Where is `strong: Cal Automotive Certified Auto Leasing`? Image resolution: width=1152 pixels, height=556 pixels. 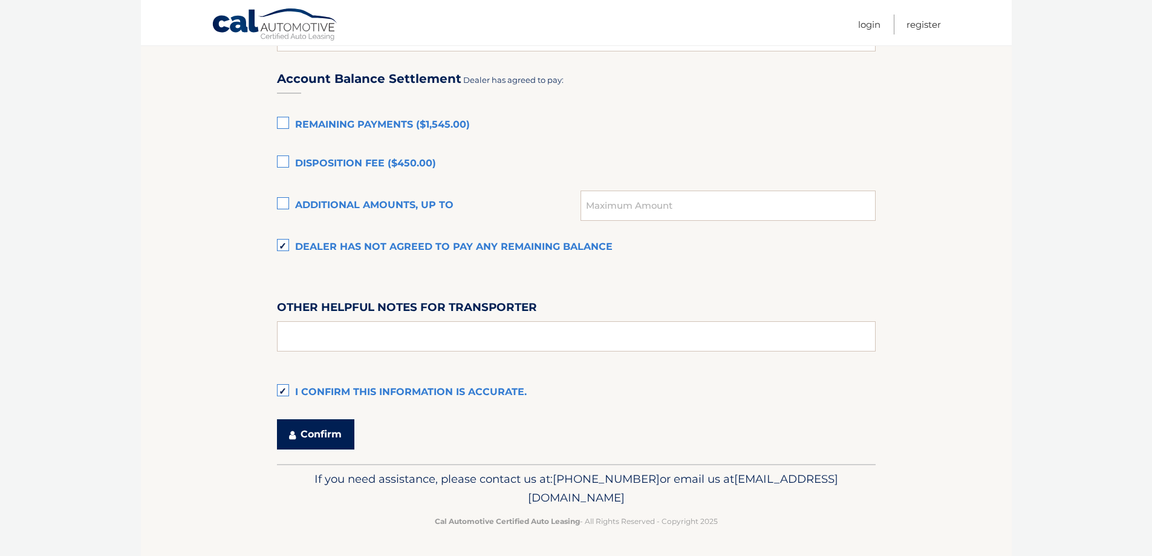
strong: Cal Automotive Certified Auto Leasing is located at coordinates (508, 521).